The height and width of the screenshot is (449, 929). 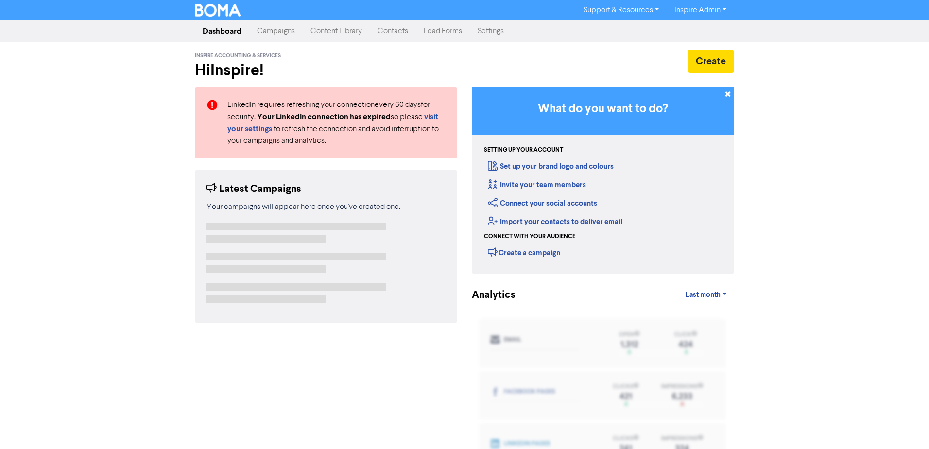 I want to click on a: Support & Resources, so click(x=621, y=10).